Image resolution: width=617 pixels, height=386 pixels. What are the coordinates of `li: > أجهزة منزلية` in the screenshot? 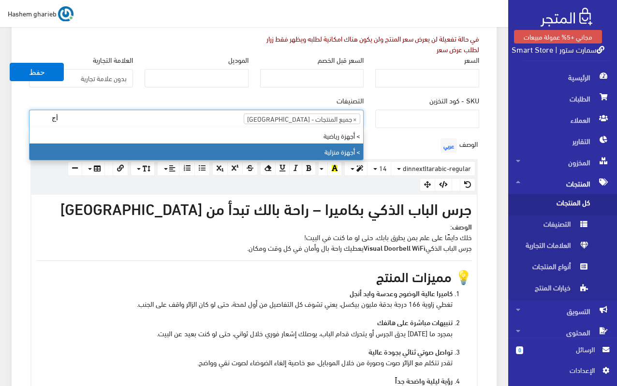 It's located at (196, 151).